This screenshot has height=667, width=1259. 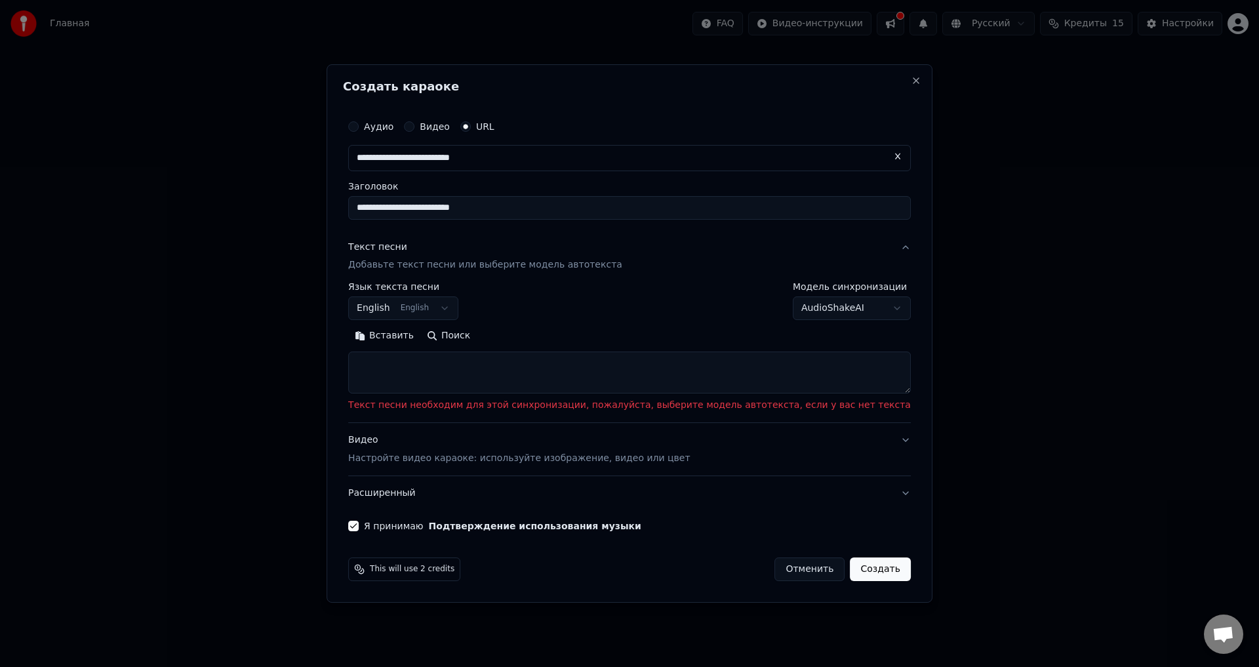 I want to click on button: Я принимаю, so click(x=535, y=526).